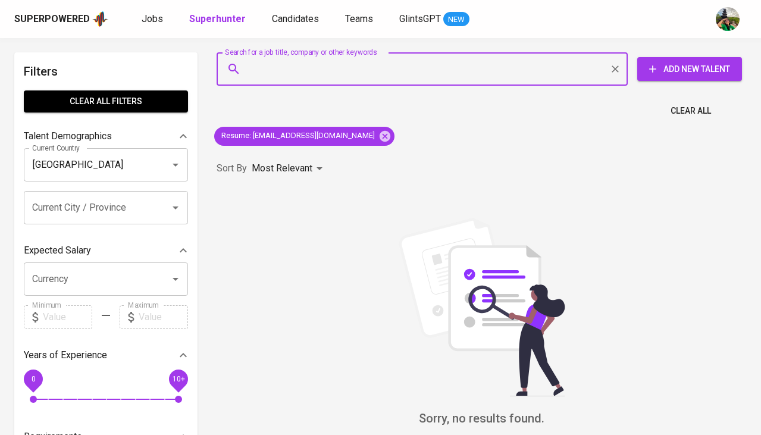 The image size is (761, 435). Describe the element at coordinates (295, 18) in the screenshot. I see `span: Candidates` at that location.